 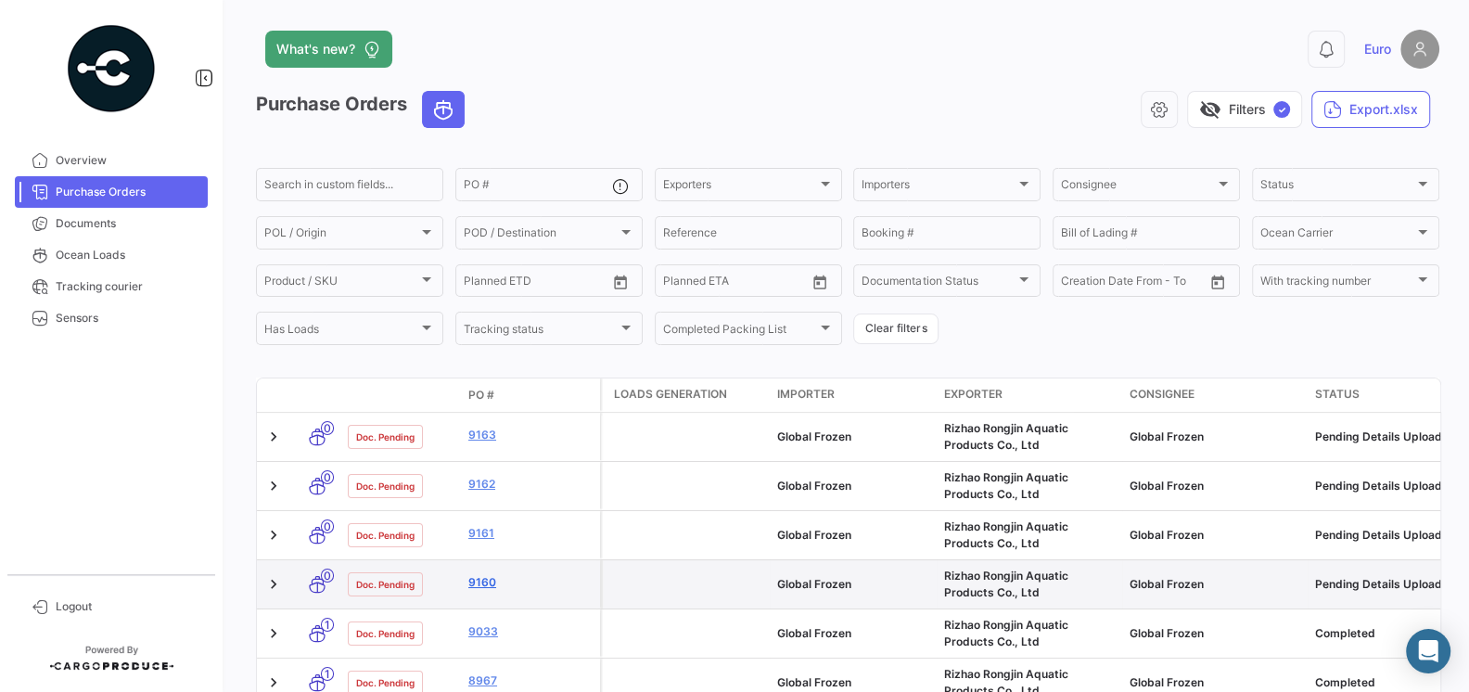 What do you see at coordinates (111, 69) in the screenshot?
I see `img: powered-by.png` at bounding box center [111, 69].